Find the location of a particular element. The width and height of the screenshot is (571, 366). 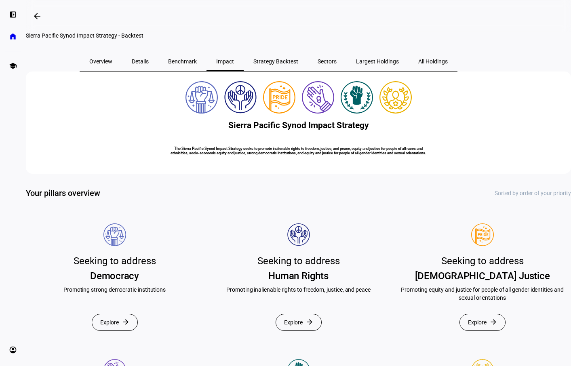

div: Democracy is located at coordinates (114, 276).